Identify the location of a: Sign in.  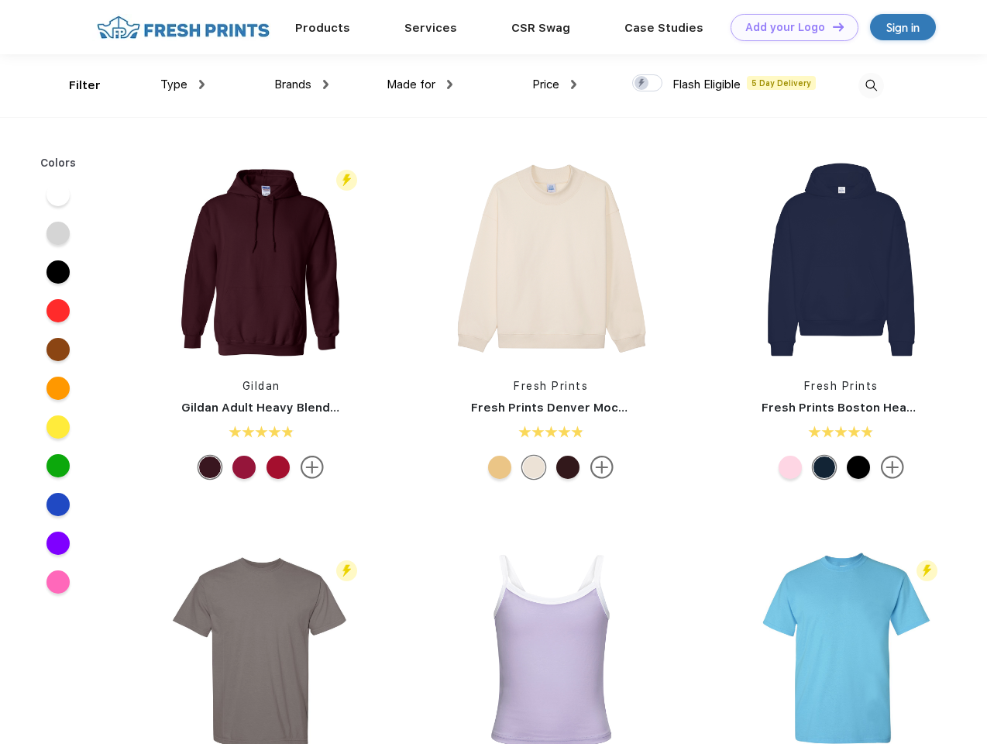
(902, 27).